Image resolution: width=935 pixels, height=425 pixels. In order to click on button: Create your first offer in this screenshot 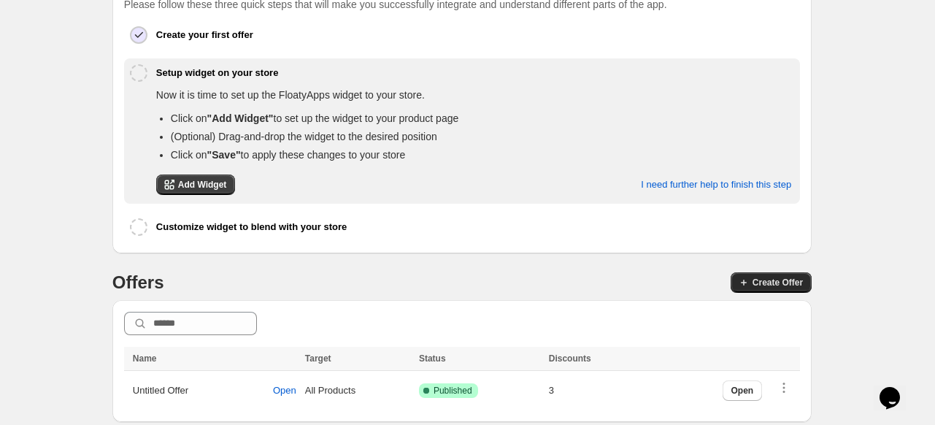, I will do `click(475, 35)`.